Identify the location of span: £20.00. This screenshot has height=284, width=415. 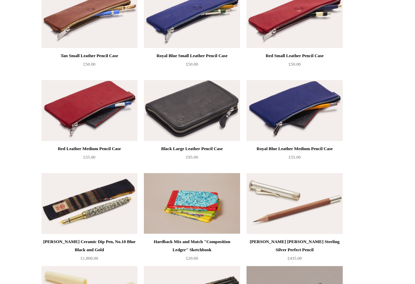
(192, 258).